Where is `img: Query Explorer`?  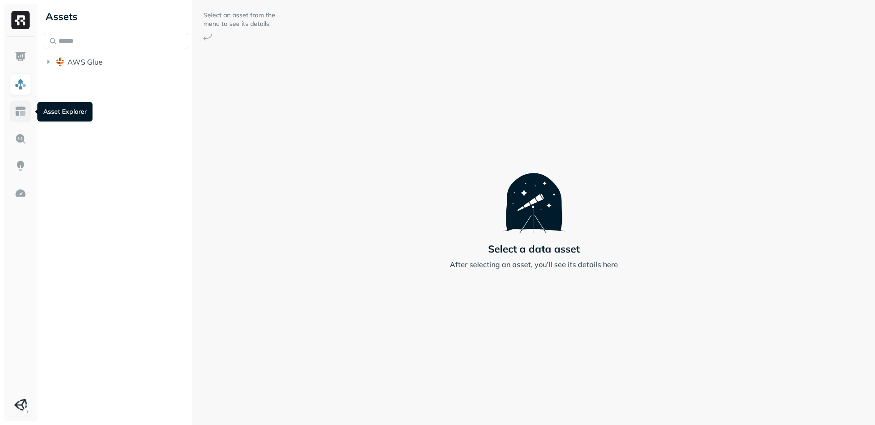
img: Query Explorer is located at coordinates (20, 139).